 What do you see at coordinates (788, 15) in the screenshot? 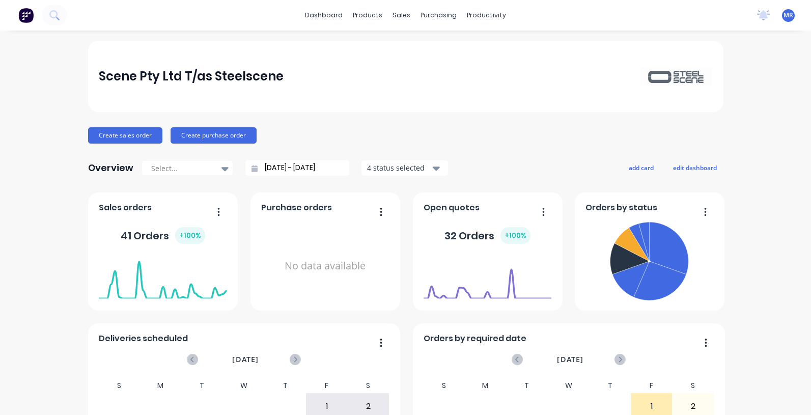
I see `span: MR` at bounding box center [788, 15].